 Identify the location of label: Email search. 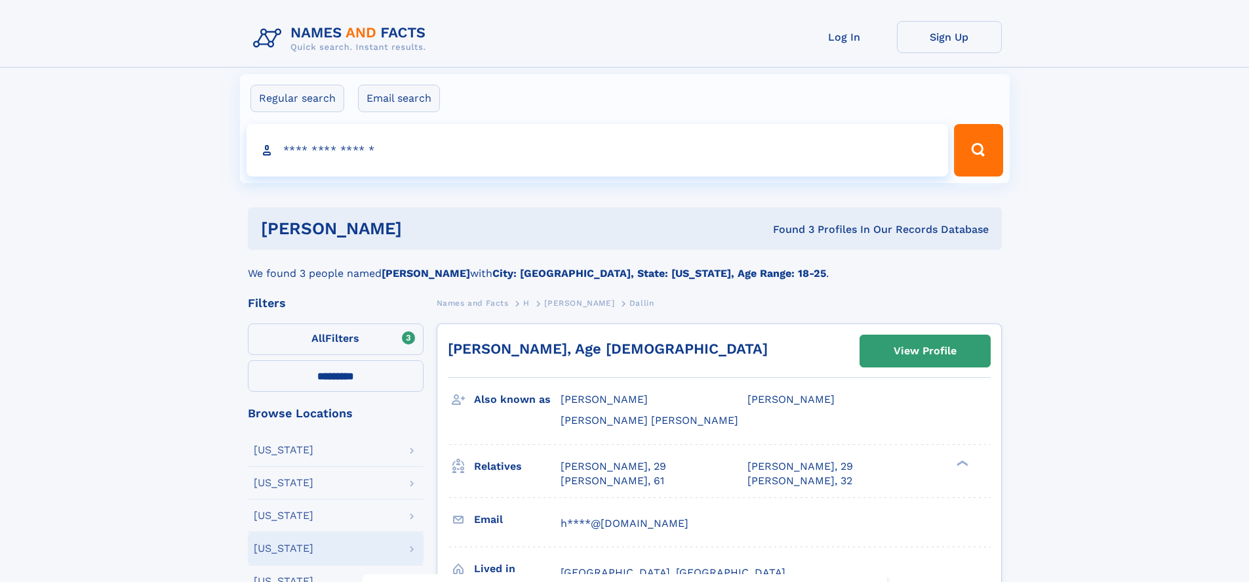
(399, 98).